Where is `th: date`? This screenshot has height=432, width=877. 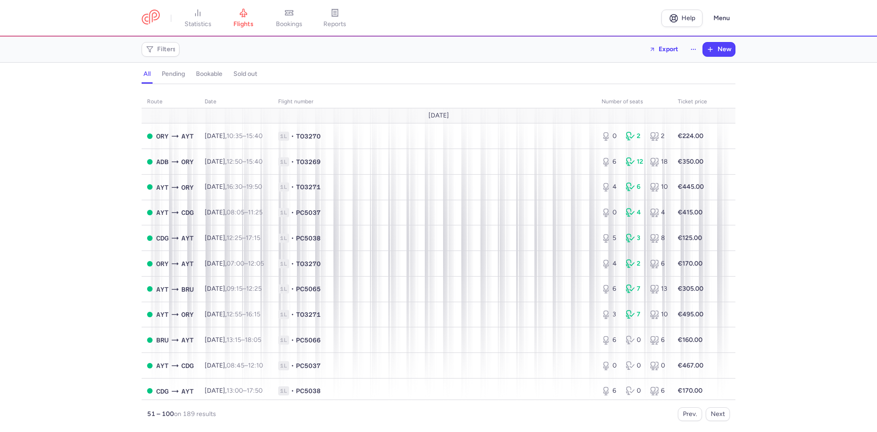
th: date is located at coordinates (236, 102).